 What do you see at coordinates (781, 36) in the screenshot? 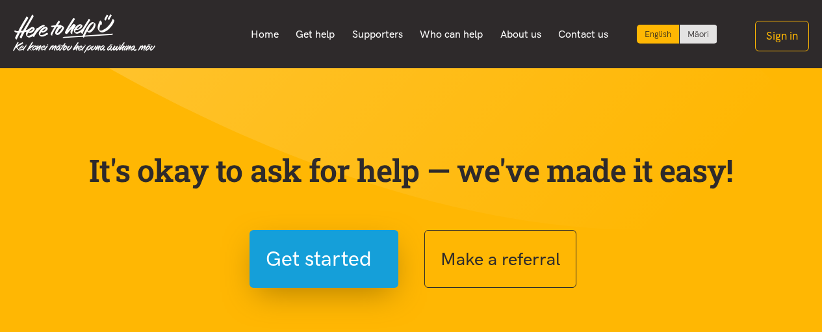
I see `button: Sign in` at bounding box center [781, 36].